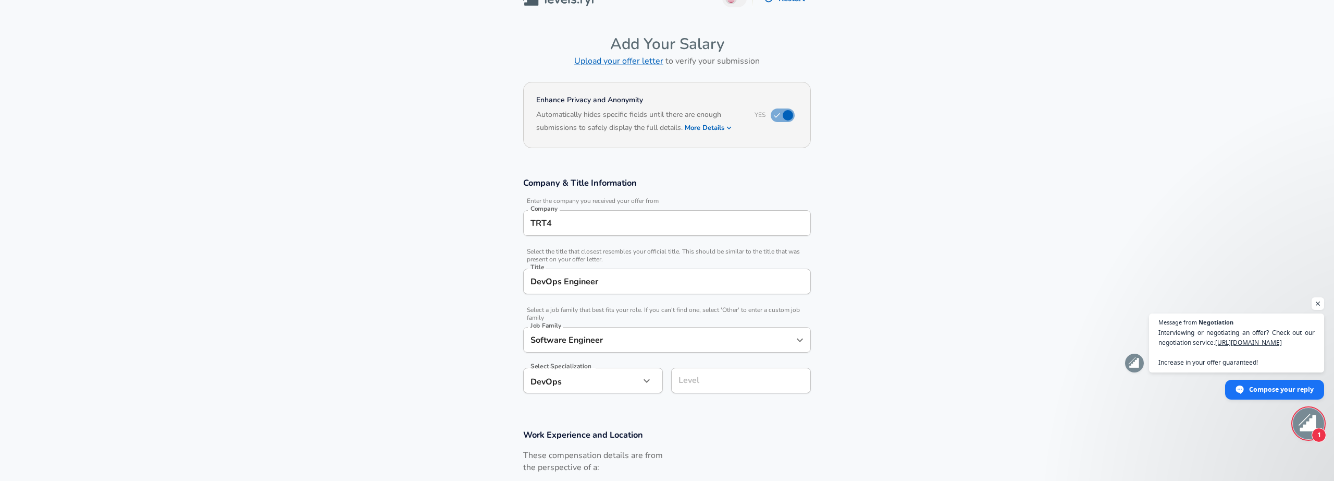 The width and height of the screenshot is (1334, 481). Describe the element at coordinates (1282, 389) in the screenshot. I see `span: Compose your reply` at that location.